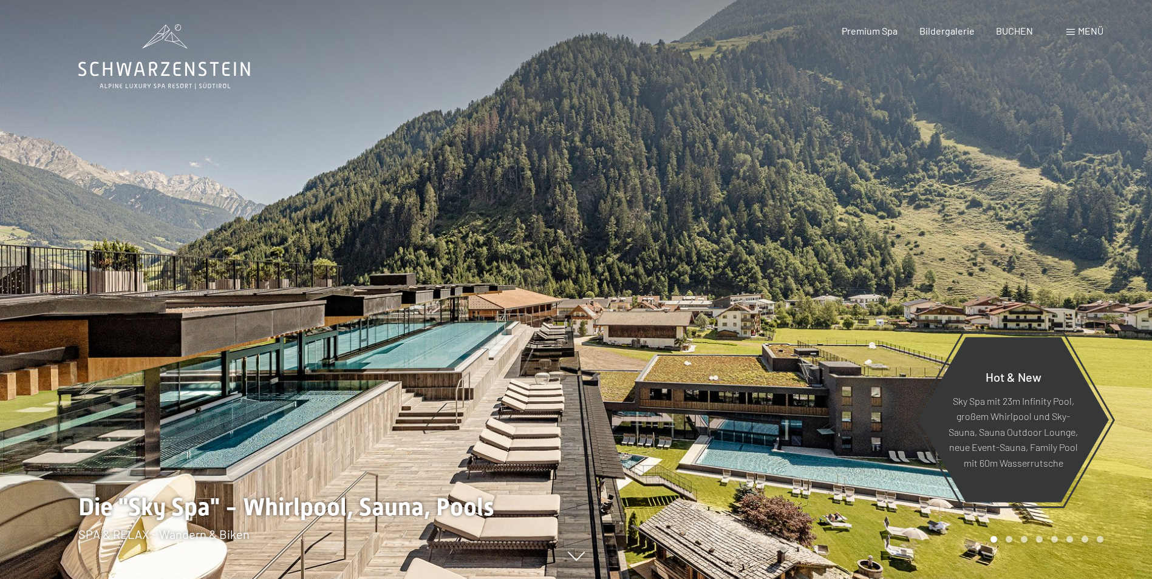 The height and width of the screenshot is (579, 1152). I want to click on span: BUCHEN, so click(1014, 30).